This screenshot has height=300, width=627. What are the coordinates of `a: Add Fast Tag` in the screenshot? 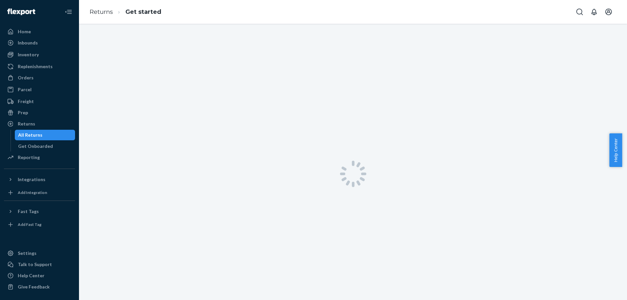 It's located at (39, 224).